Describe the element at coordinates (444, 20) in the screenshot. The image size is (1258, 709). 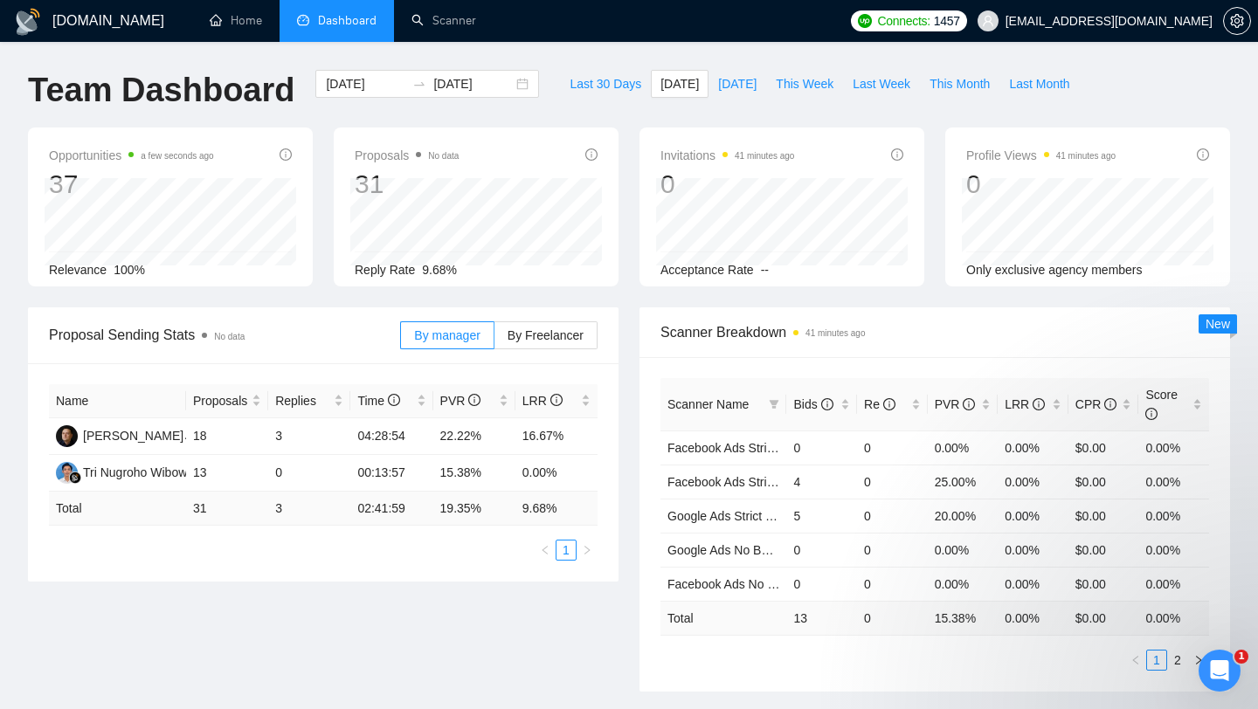
I see `a: searchScanner` at that location.